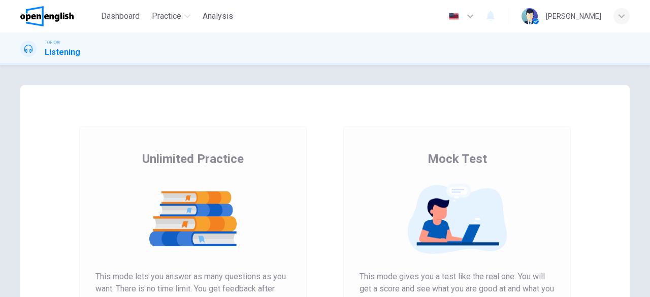 The width and height of the screenshot is (650, 297). What do you see at coordinates (454, 16) in the screenshot?
I see `img: en` at bounding box center [454, 16].